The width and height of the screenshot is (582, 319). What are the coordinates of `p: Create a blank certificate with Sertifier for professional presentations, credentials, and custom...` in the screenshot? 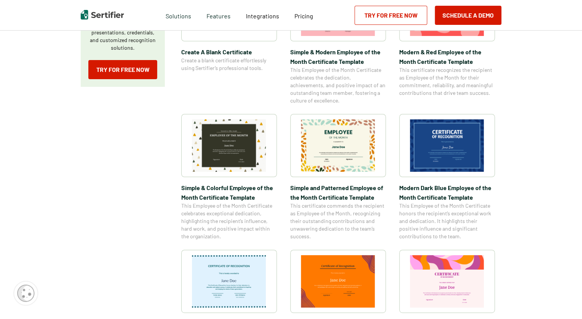 It's located at (123, 32).